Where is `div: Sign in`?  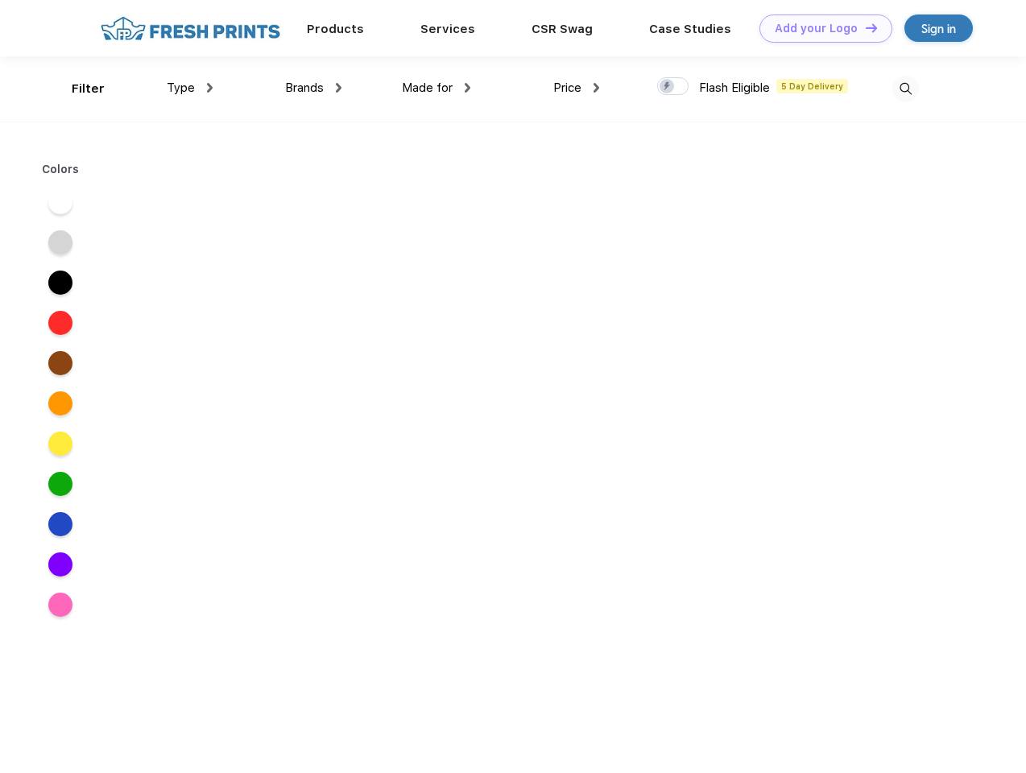 div: Sign in is located at coordinates (938, 28).